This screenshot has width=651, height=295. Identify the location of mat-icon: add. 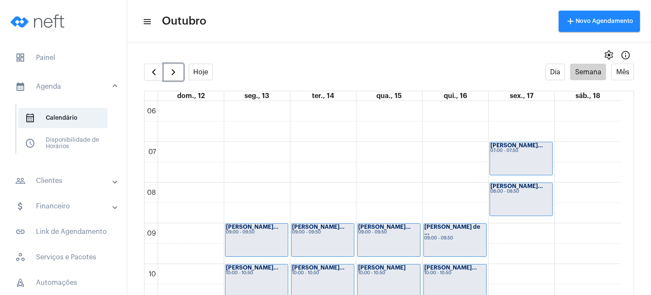
(571, 21).